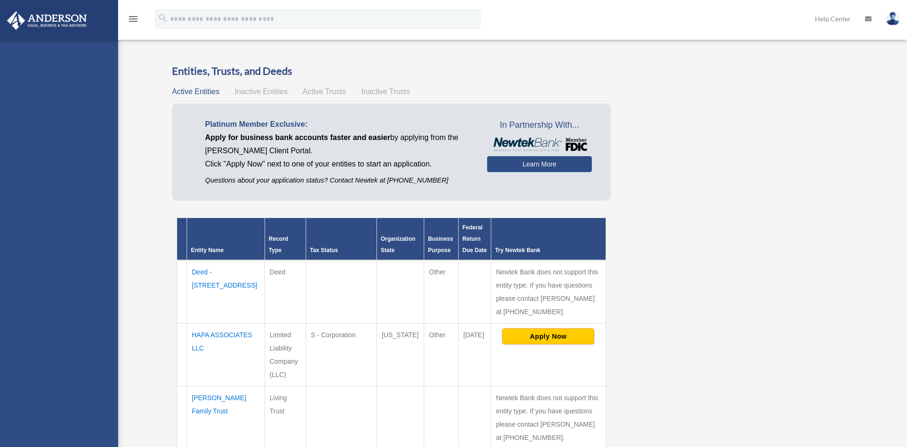  I want to click on p: Click "Apply Now" next to one of your entities to start an application., so click(339, 164).